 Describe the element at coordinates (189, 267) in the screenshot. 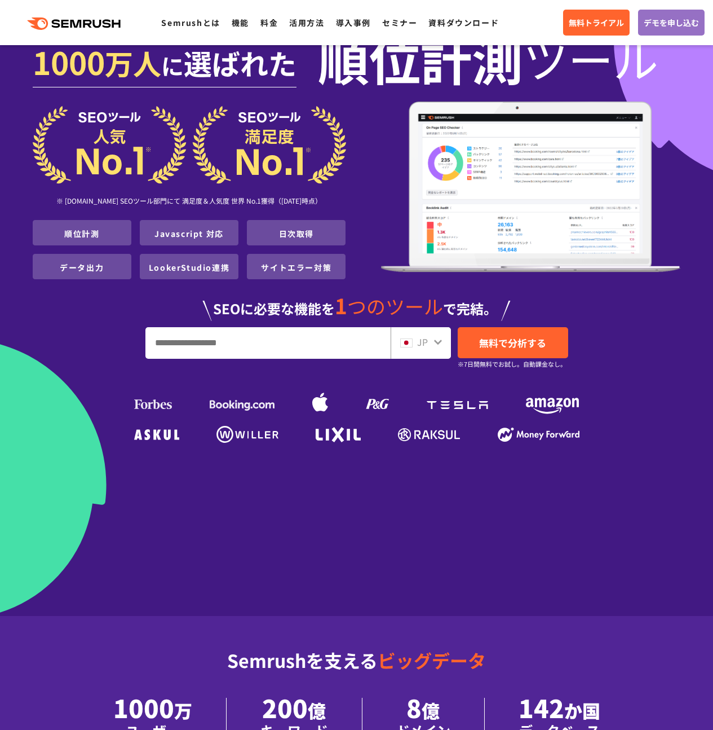

I see `a: LookerStudio連携` at that location.